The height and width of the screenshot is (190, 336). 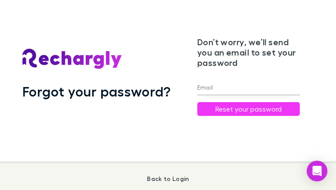 What do you see at coordinates (168, 179) in the screenshot?
I see `a: Back to Login` at bounding box center [168, 179].